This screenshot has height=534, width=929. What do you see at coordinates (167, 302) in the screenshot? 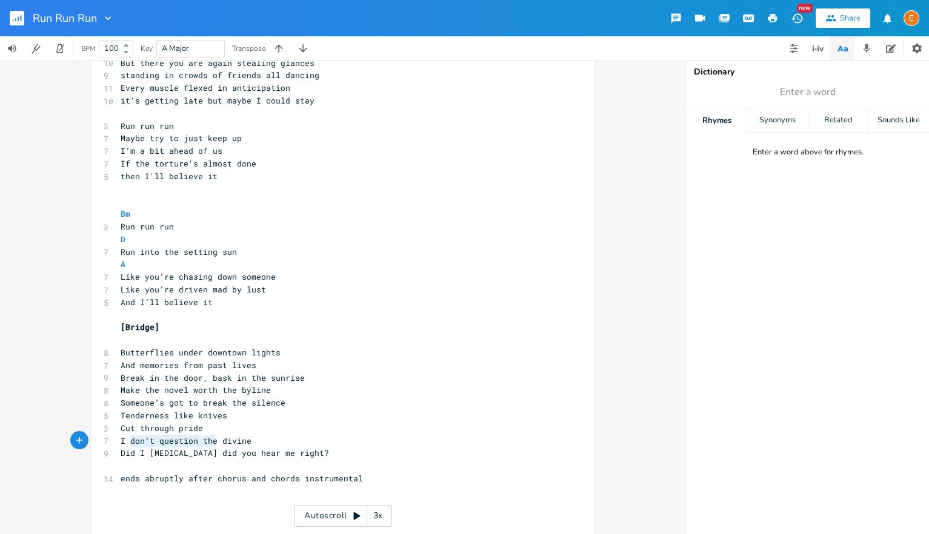
I see `span: And I’ll believe it` at bounding box center [167, 302].